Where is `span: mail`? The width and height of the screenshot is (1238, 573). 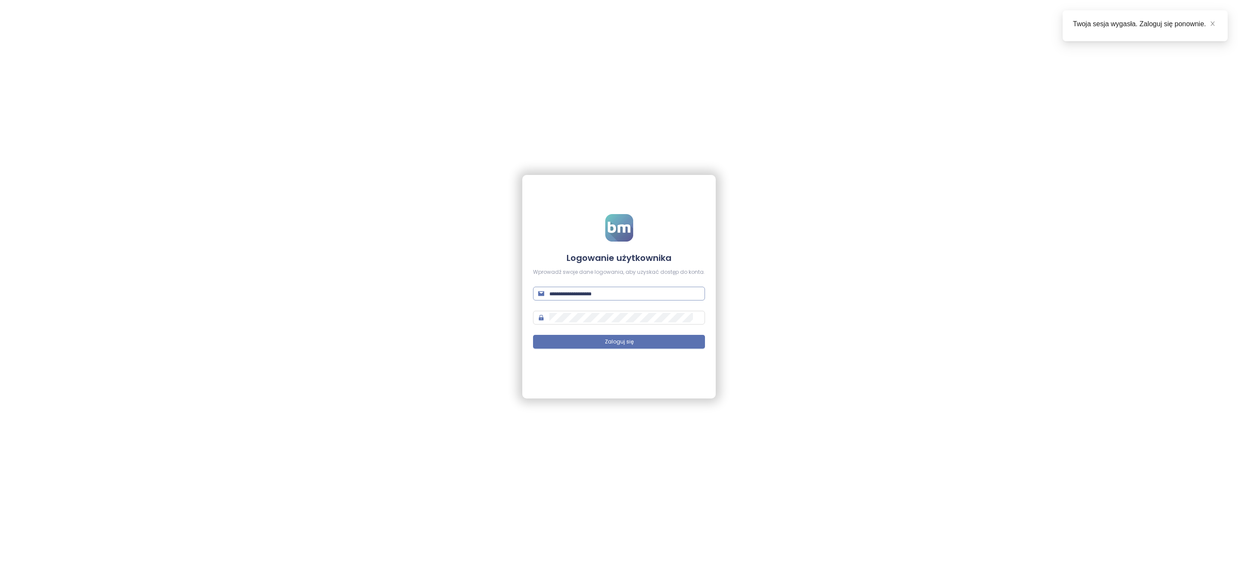 span: mail is located at coordinates (541, 294).